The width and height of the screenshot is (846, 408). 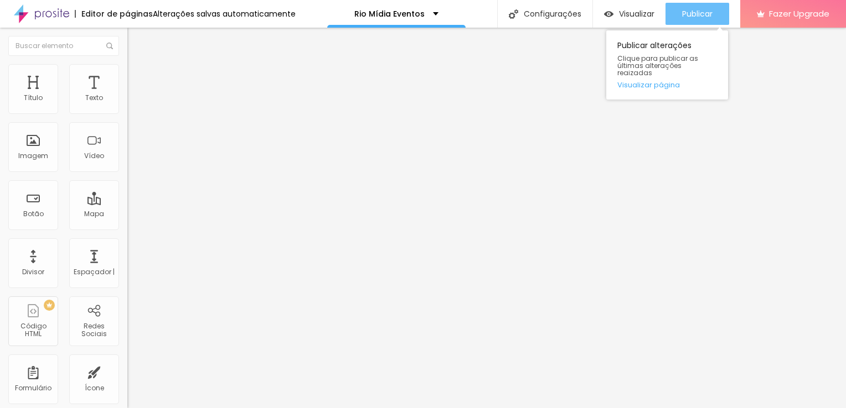 I want to click on div: Texto, so click(x=94, y=98).